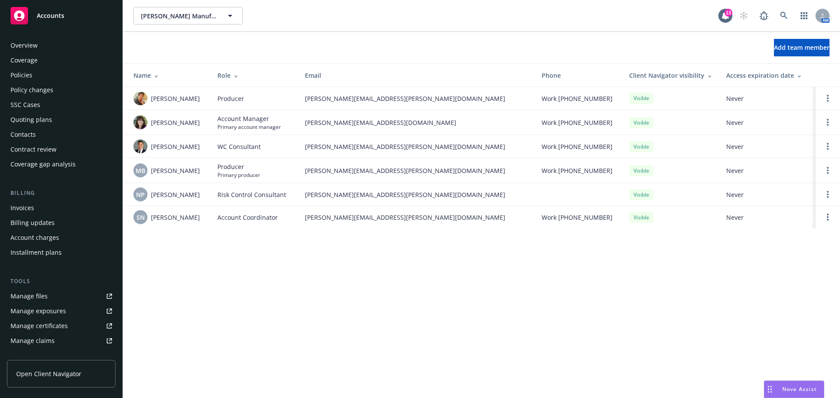  What do you see at coordinates (61, 297) in the screenshot?
I see `a: Manage files` at bounding box center [61, 297].